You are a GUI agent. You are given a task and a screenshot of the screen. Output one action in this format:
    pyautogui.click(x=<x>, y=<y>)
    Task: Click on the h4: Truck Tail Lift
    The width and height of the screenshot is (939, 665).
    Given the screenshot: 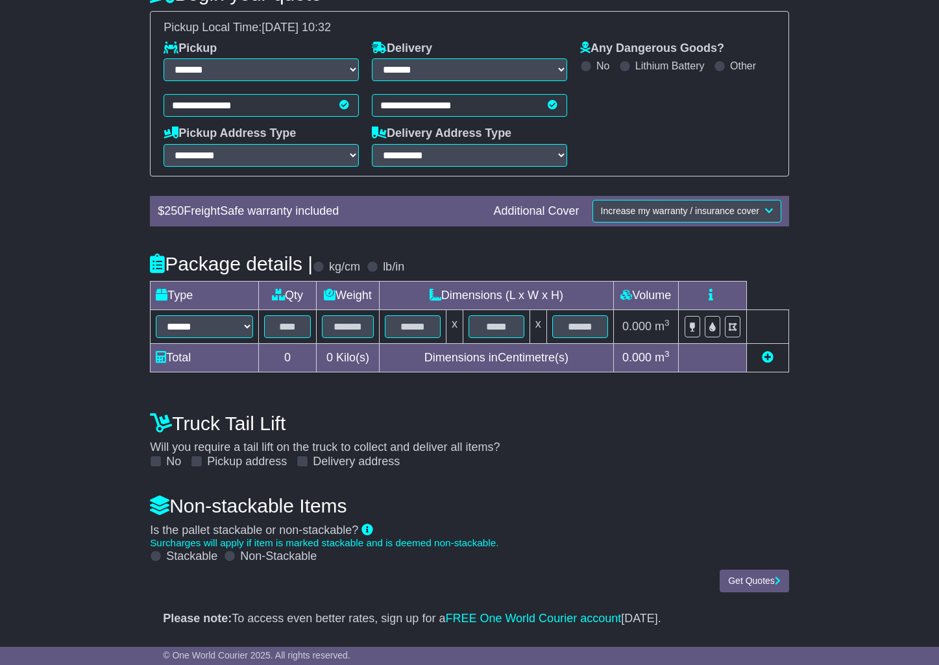 What is the action you would take?
    pyautogui.click(x=469, y=423)
    